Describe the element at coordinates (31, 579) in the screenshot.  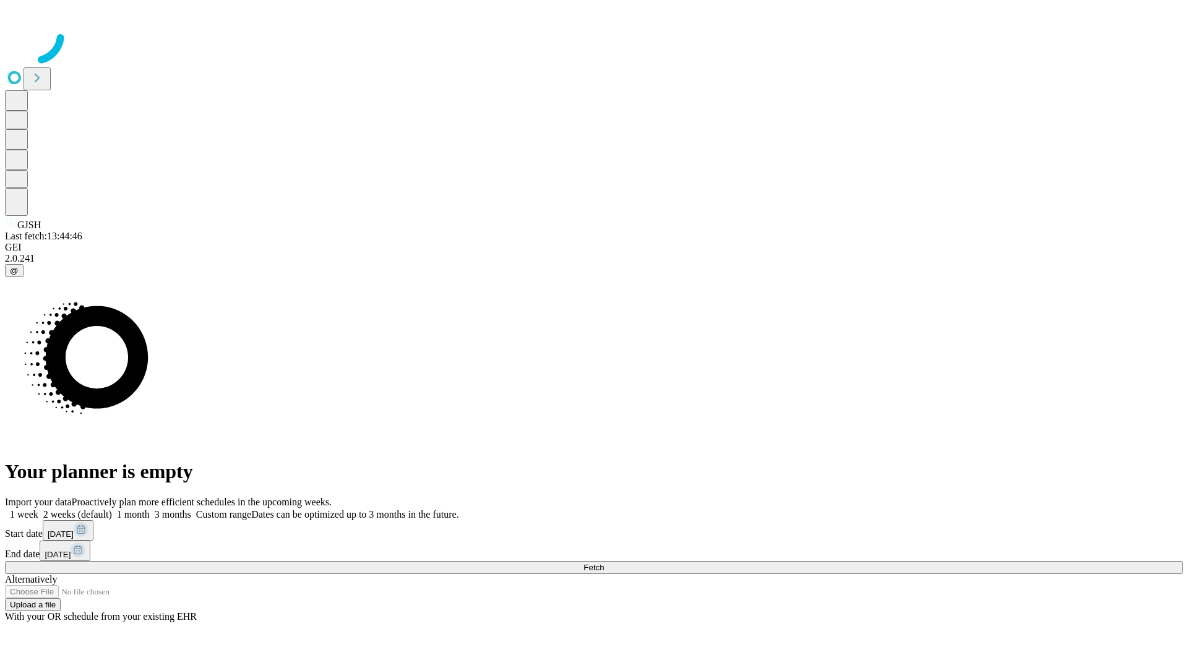
I see `span: Alternatively` at that location.